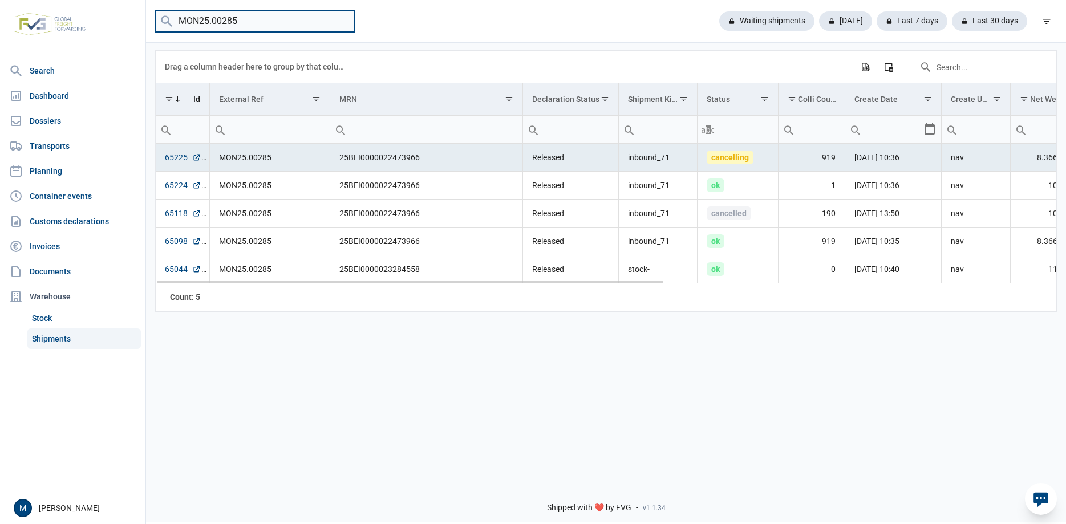  I want to click on span: Show filter options for column 'Id', so click(169, 99).